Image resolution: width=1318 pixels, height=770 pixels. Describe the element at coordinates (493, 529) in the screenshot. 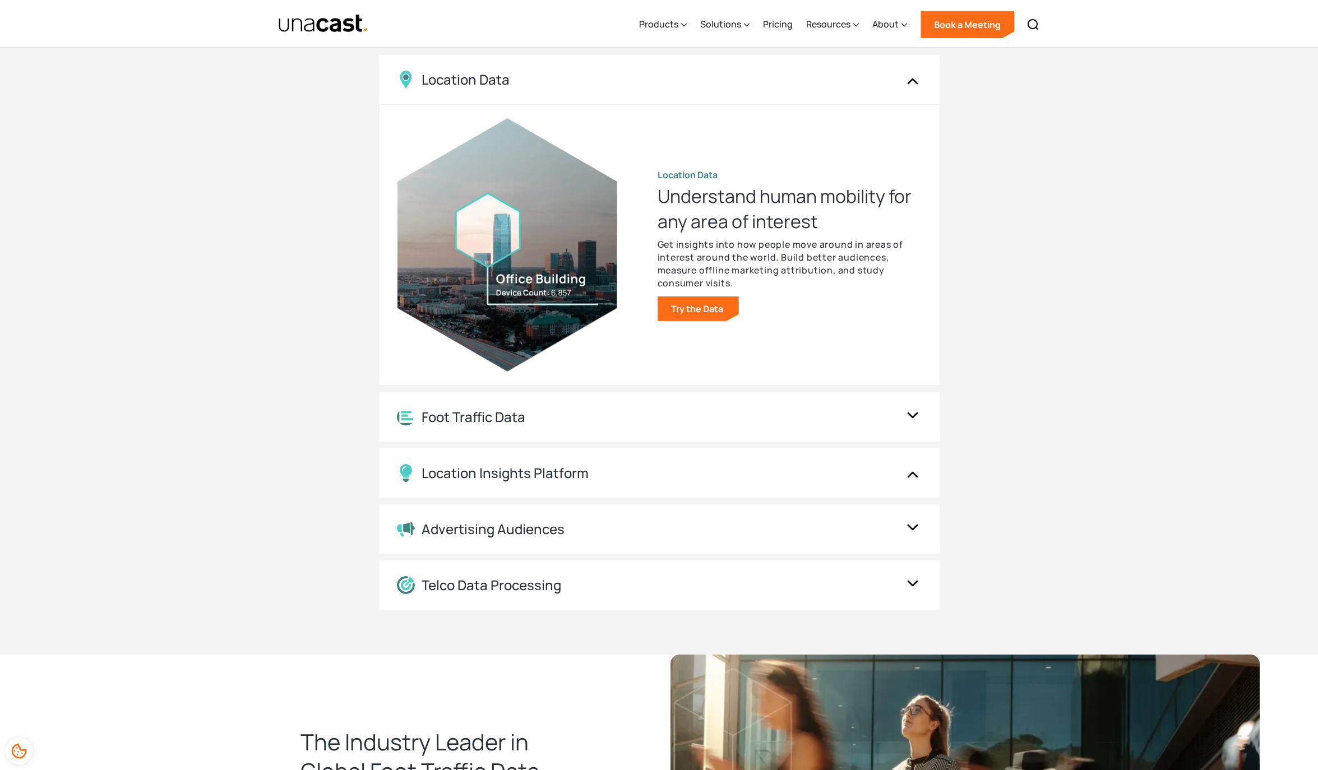

I see `div: Advertising Audiences` at that location.